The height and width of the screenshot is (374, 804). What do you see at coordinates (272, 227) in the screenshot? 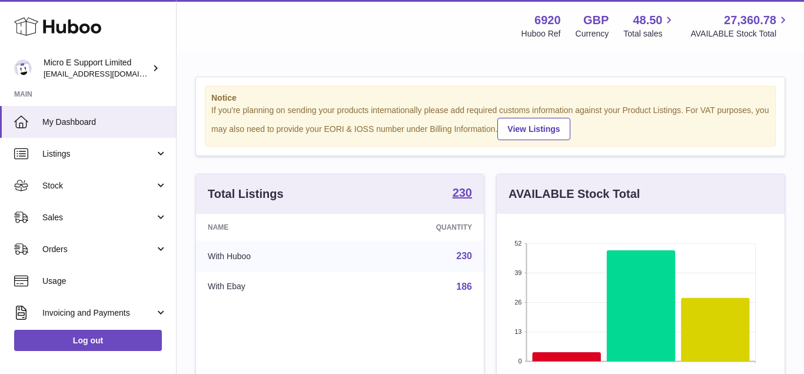
I see `th: Name` at bounding box center [272, 227].